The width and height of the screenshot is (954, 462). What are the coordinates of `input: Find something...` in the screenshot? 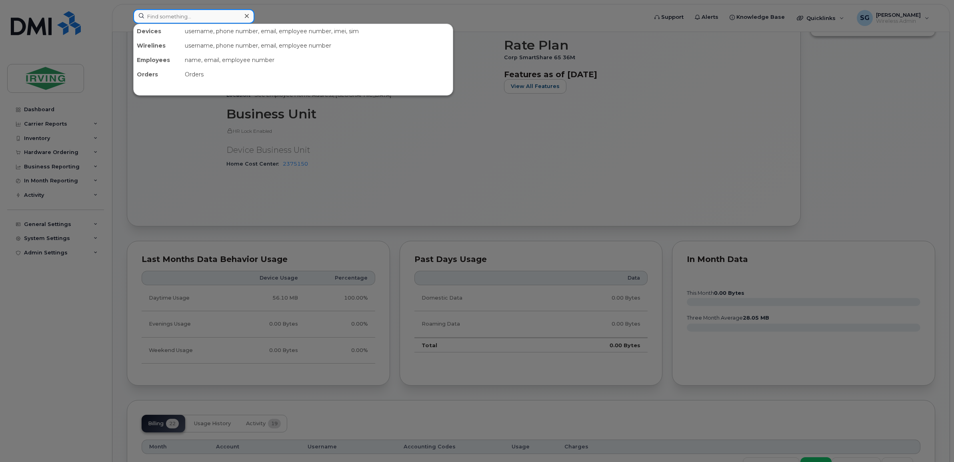 It's located at (194, 16).